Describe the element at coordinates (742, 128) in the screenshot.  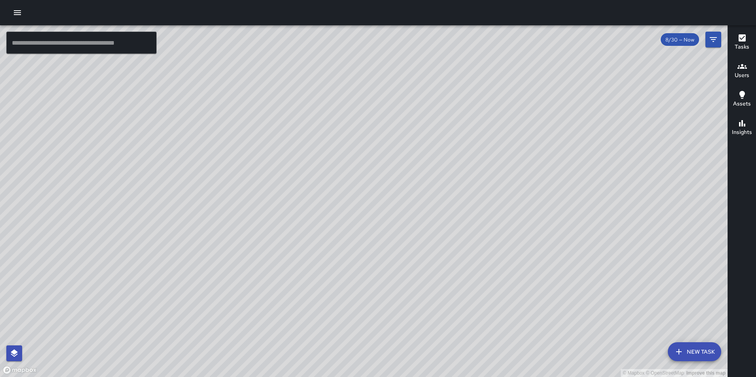
I see `button: Insights` at that location.